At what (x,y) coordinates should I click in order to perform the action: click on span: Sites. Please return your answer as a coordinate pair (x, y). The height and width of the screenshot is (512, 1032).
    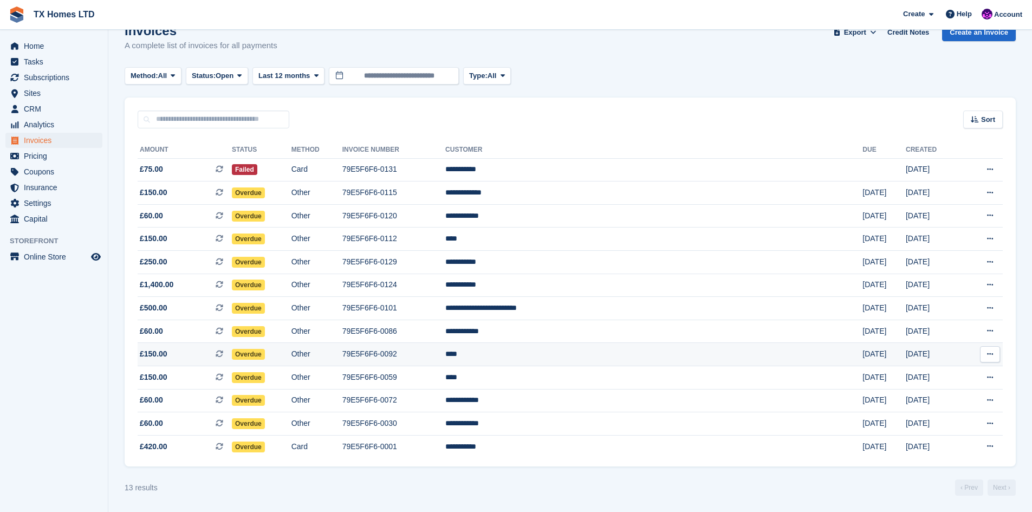
    Looking at the image, I should click on (56, 93).